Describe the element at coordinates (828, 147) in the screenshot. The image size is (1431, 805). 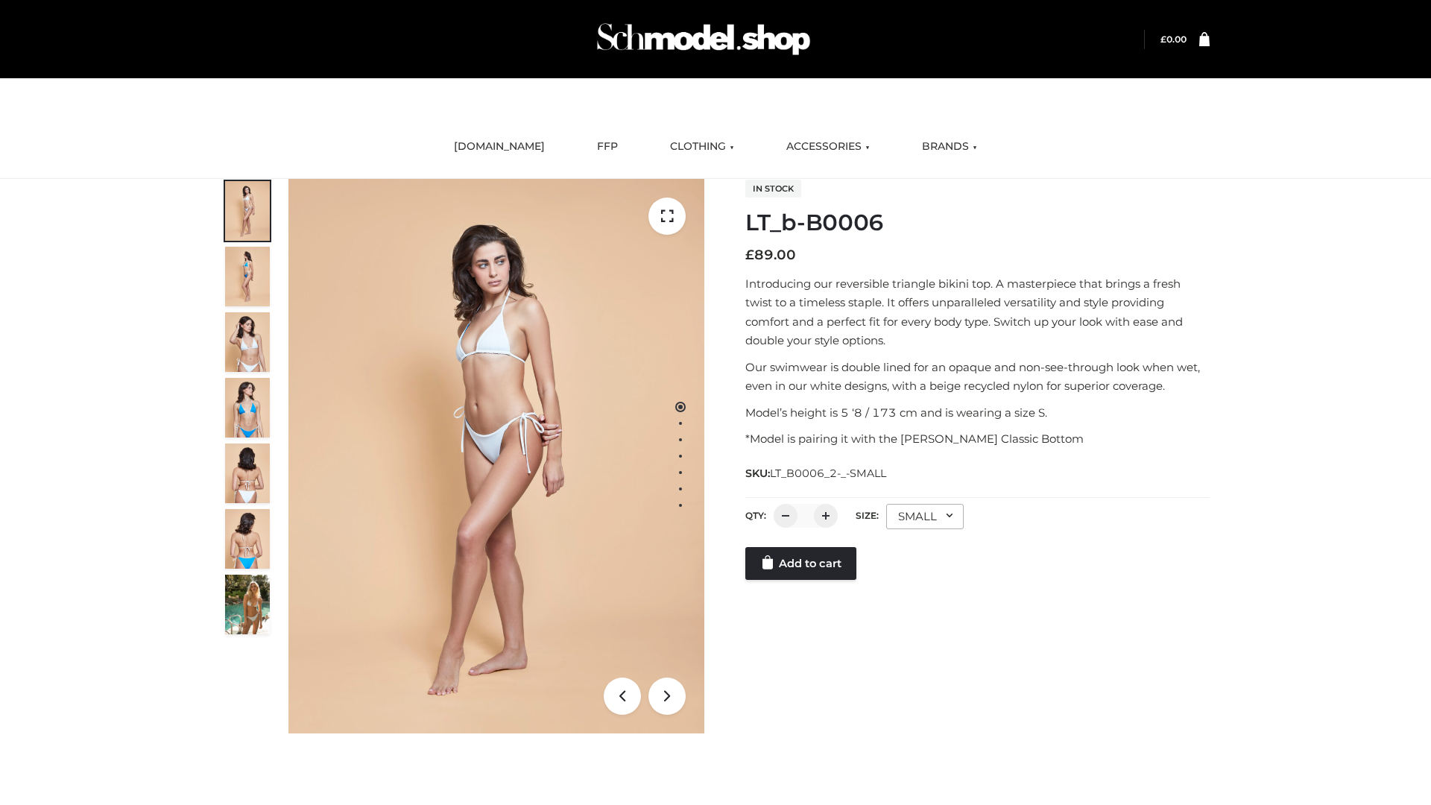
I see `a: ACCESSORIES` at that location.